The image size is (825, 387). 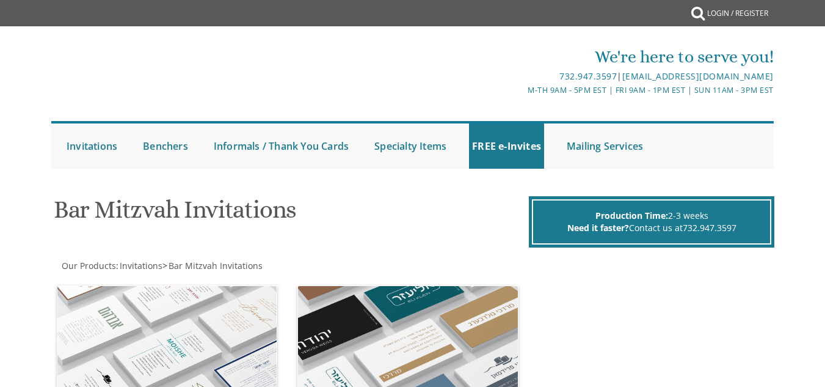 What do you see at coordinates (215, 265) in the screenshot?
I see `a: Bar Mitzvah Invitations` at bounding box center [215, 265].